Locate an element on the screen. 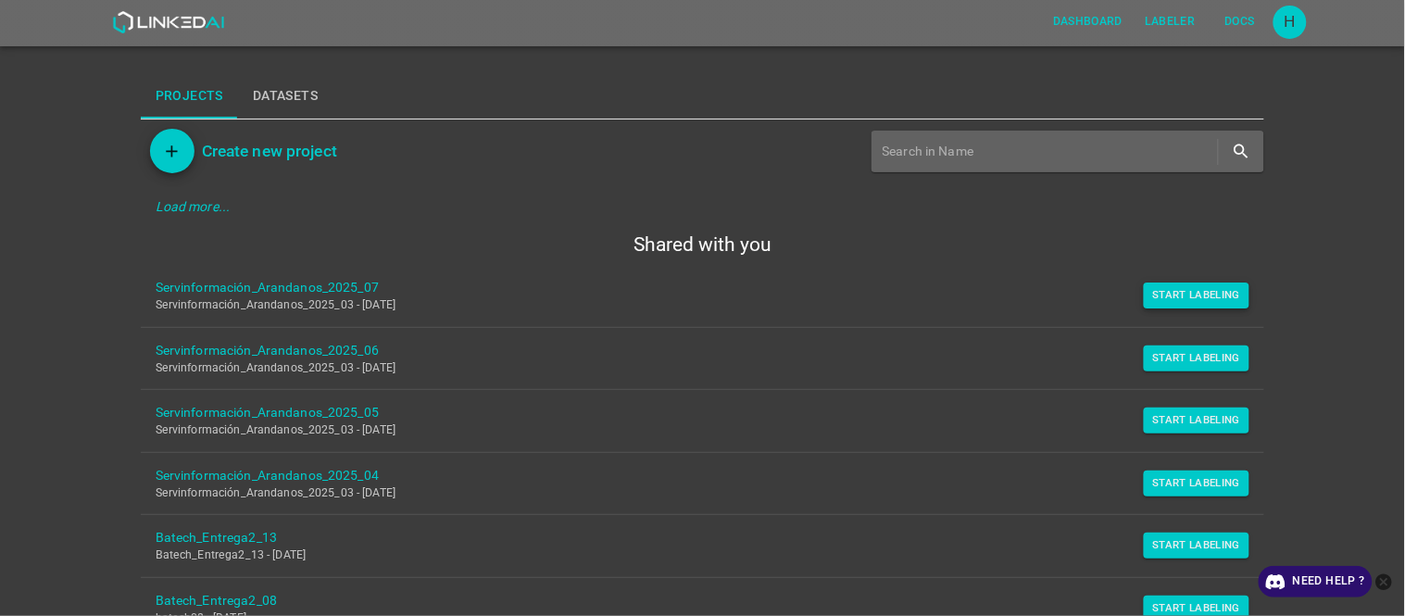 The height and width of the screenshot is (616, 1405). a: Servinformación_Arandanos_2025_07 is located at coordinates (688, 287).